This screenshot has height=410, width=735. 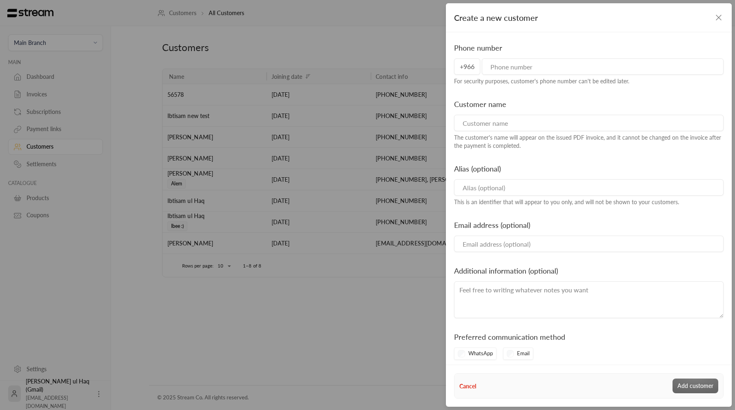 What do you see at coordinates (523, 354) in the screenshot?
I see `label: Email` at bounding box center [523, 354].